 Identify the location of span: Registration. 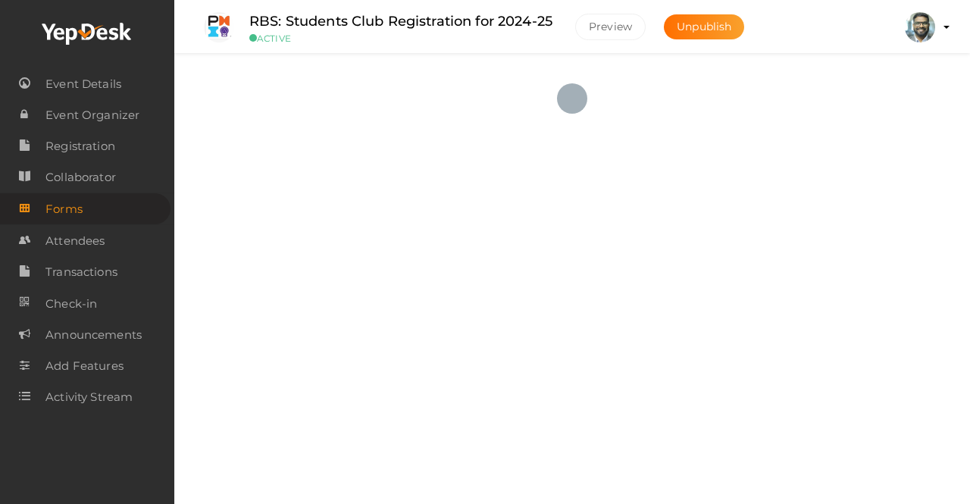
(80, 146).